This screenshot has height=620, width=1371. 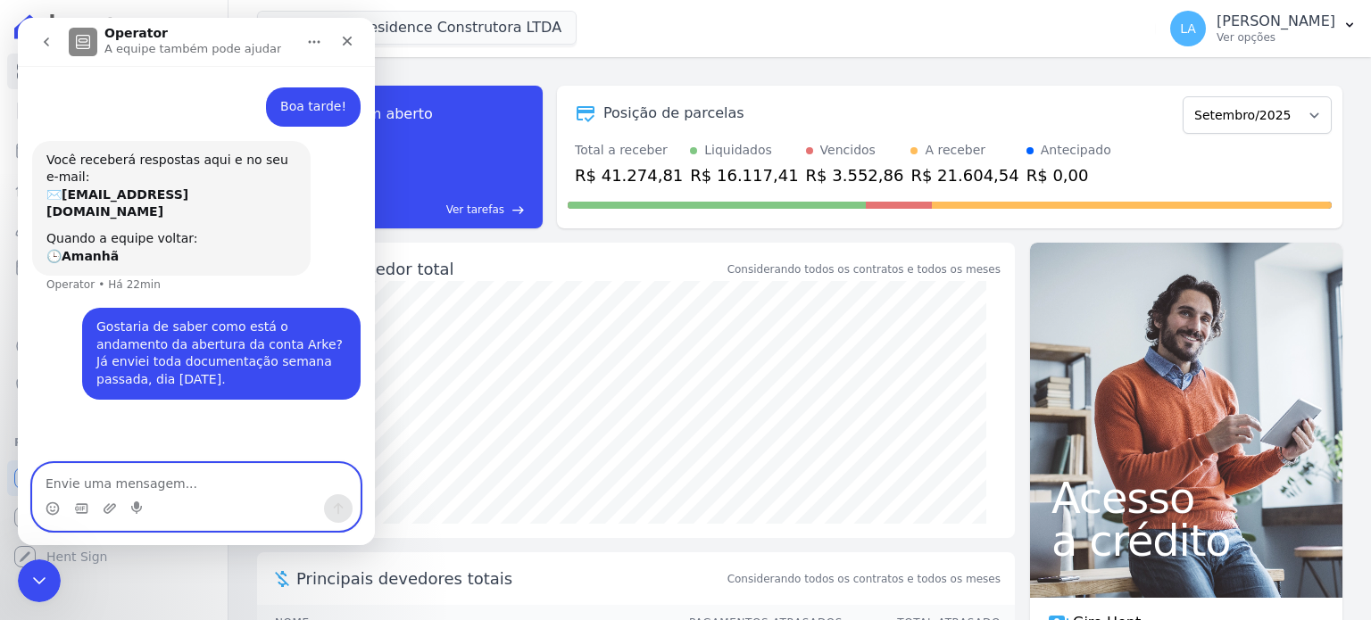 What do you see at coordinates (674, 113) in the screenshot?
I see `div: Posição de parcelas` at bounding box center [674, 113].